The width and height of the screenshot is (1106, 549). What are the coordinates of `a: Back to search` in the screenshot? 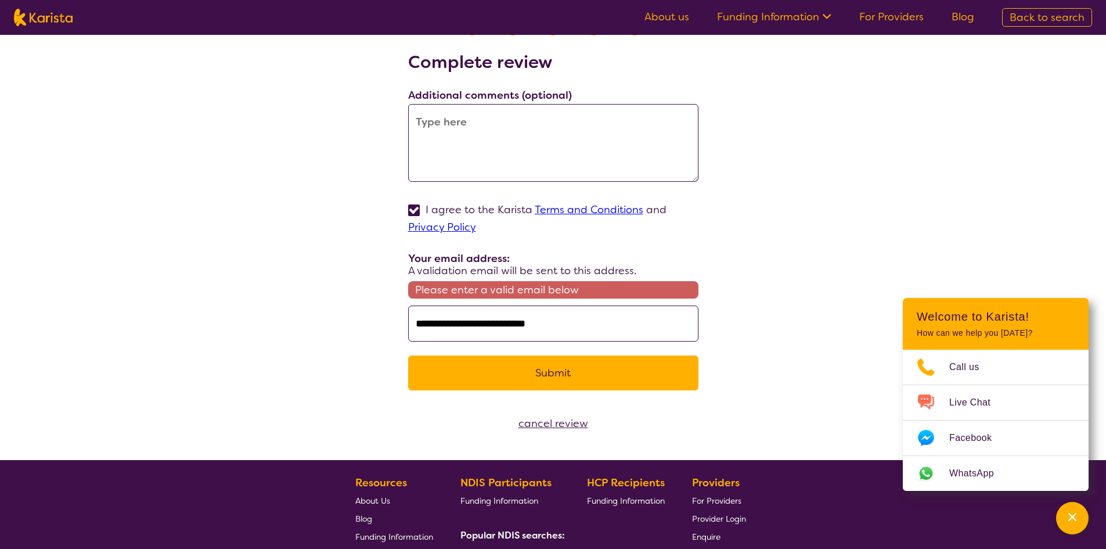 It's located at (1047, 17).